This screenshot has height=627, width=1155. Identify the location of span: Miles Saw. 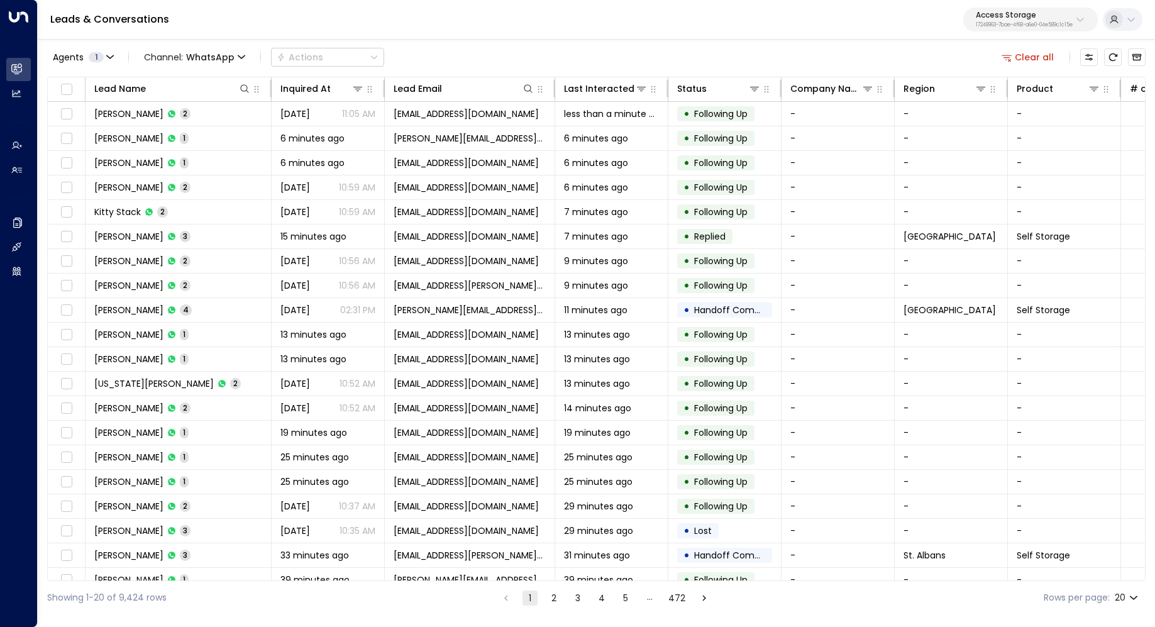
(129, 187).